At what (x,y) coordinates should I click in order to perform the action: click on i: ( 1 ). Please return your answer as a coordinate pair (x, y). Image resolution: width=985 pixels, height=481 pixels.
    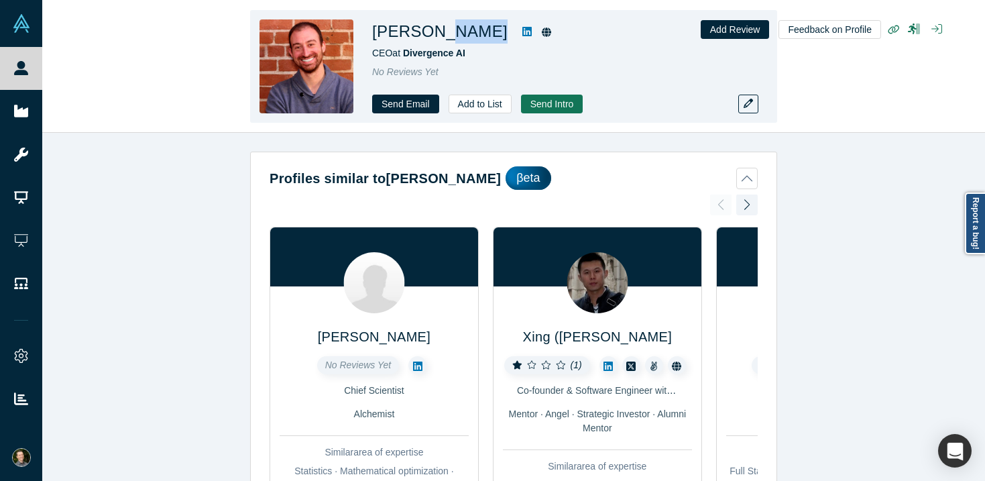
    Looking at the image, I should click on (576, 365).